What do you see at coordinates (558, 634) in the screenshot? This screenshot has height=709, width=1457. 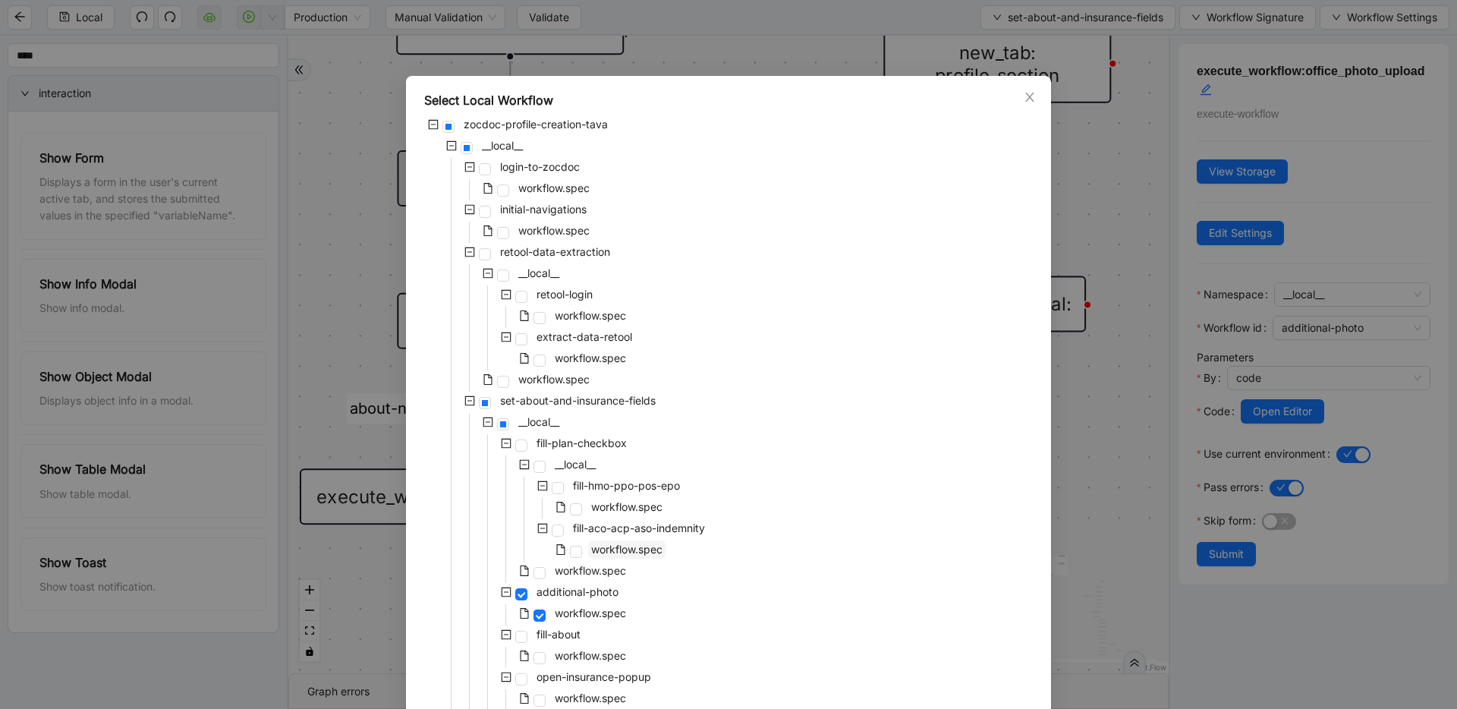 I see `span: fill-about` at bounding box center [558, 634].